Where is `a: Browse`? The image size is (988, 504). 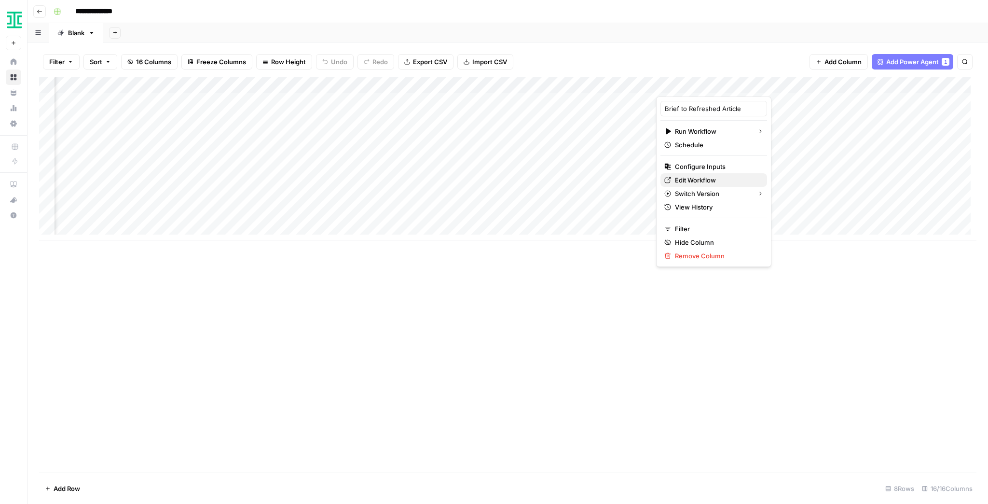 a: Browse is located at coordinates (14, 77).